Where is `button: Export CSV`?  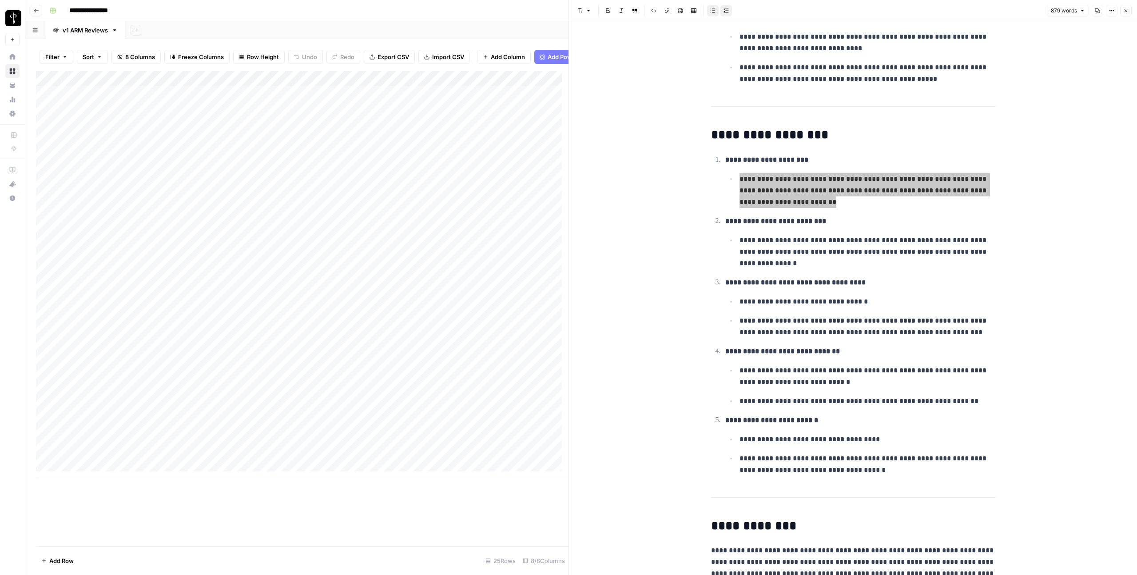 button: Export CSV is located at coordinates (389, 57).